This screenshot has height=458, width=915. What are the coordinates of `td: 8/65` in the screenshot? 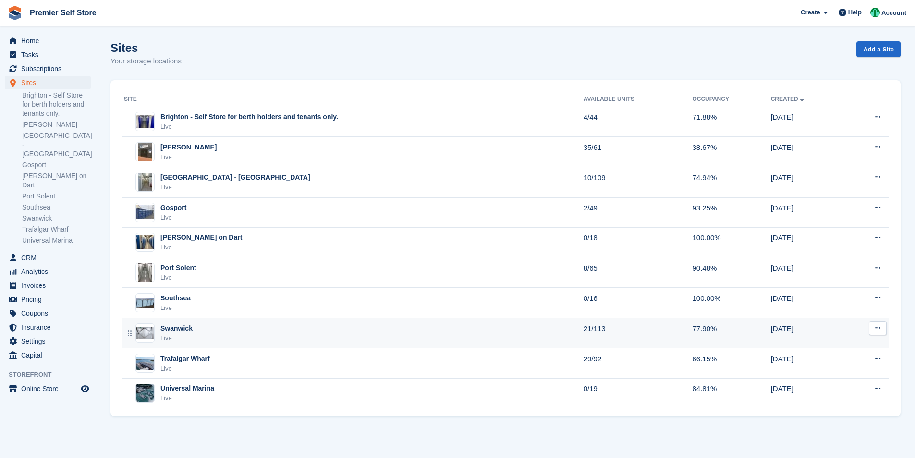 It's located at (638, 272).